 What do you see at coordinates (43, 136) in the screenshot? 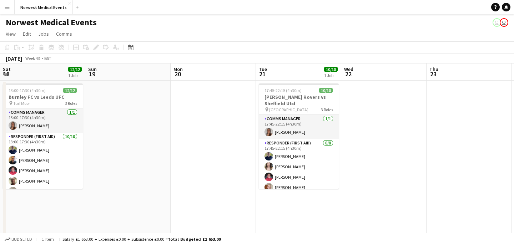
I see `app-job-card: 13:00-17:30 (4h30m)12/12Burnley FC vs Leeds UFC Turf Moor3 RolesComms Manager1/113:00-17:30 (4h30...` at bounding box center [43, 136].